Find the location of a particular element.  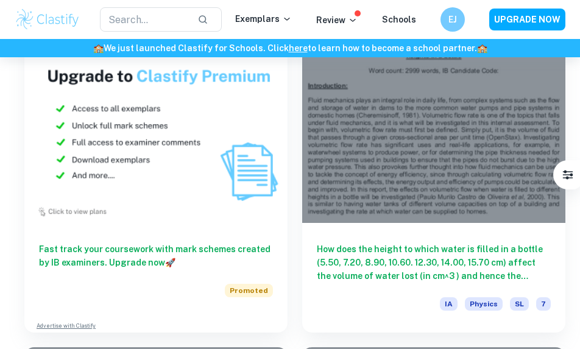

h6: EJ is located at coordinates (453, 20).